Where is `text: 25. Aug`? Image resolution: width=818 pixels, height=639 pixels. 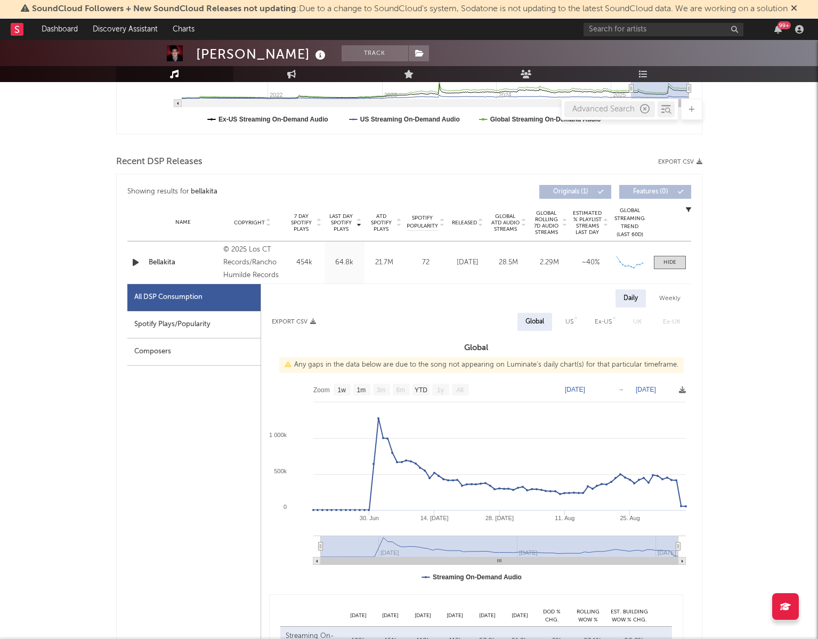
text: 25. Aug is located at coordinates (630, 518).